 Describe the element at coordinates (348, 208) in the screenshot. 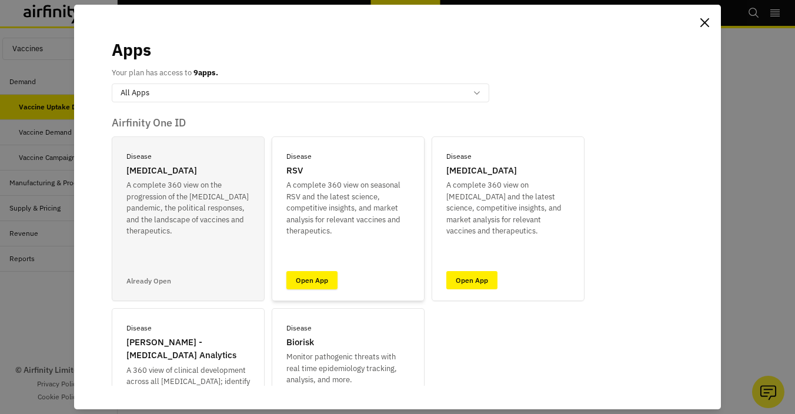

I see `p: A complete 360 view on seasonal RSV and the latest science, competitive insights, and market anal...` at that location.